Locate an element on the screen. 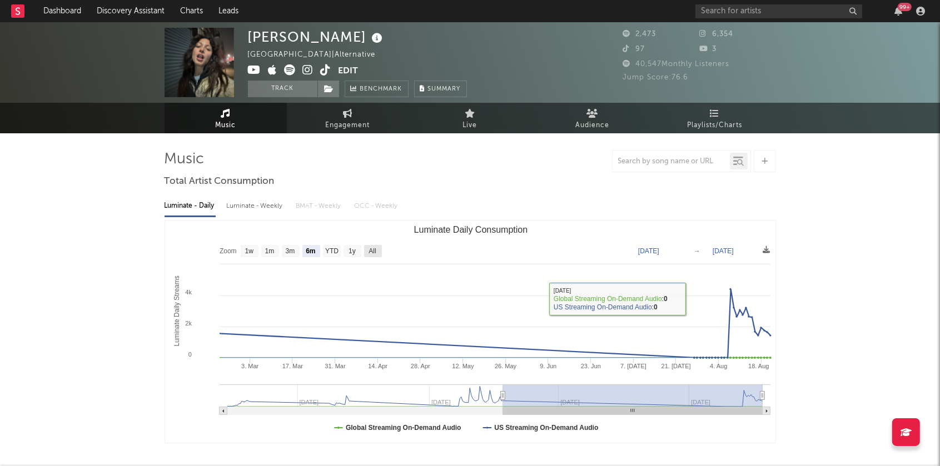  text: 12. May is located at coordinates (463, 366).